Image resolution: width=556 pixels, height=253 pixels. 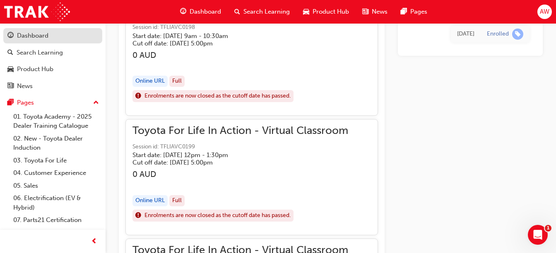 I want to click on a: 05. Sales, so click(x=56, y=186).